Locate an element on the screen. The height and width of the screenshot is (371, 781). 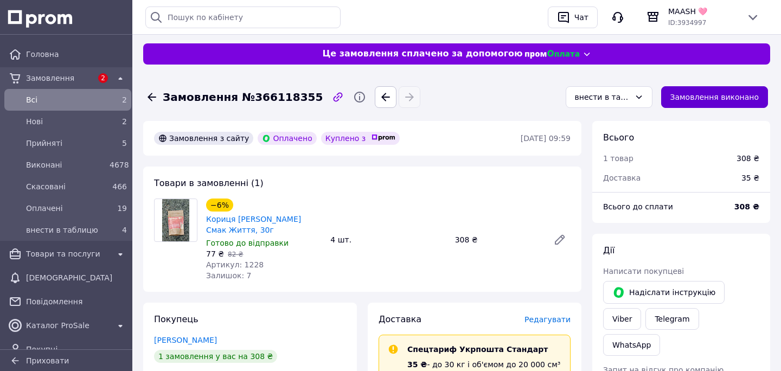
span: Виконані is located at coordinates (66, 165).